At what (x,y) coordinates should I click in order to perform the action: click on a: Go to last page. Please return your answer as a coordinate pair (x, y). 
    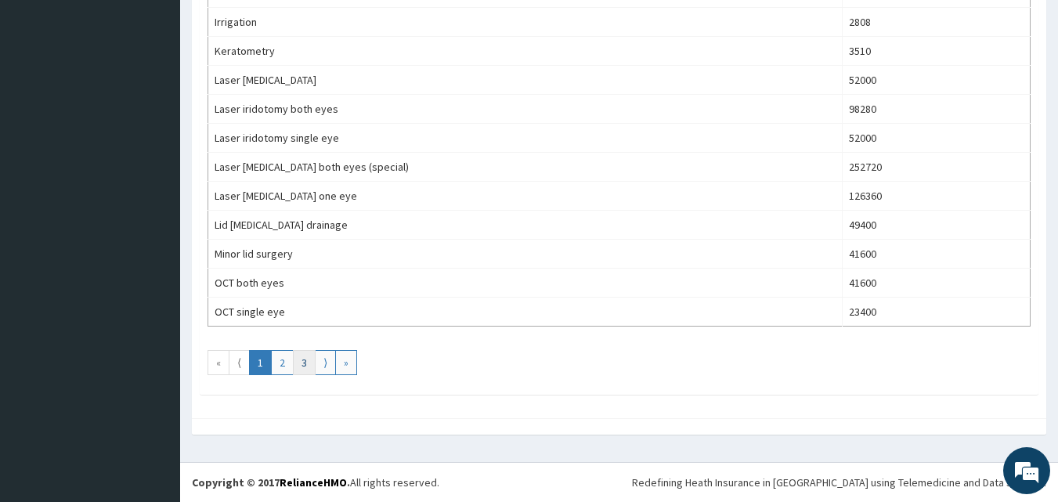
    Looking at the image, I should click on (346, 362).